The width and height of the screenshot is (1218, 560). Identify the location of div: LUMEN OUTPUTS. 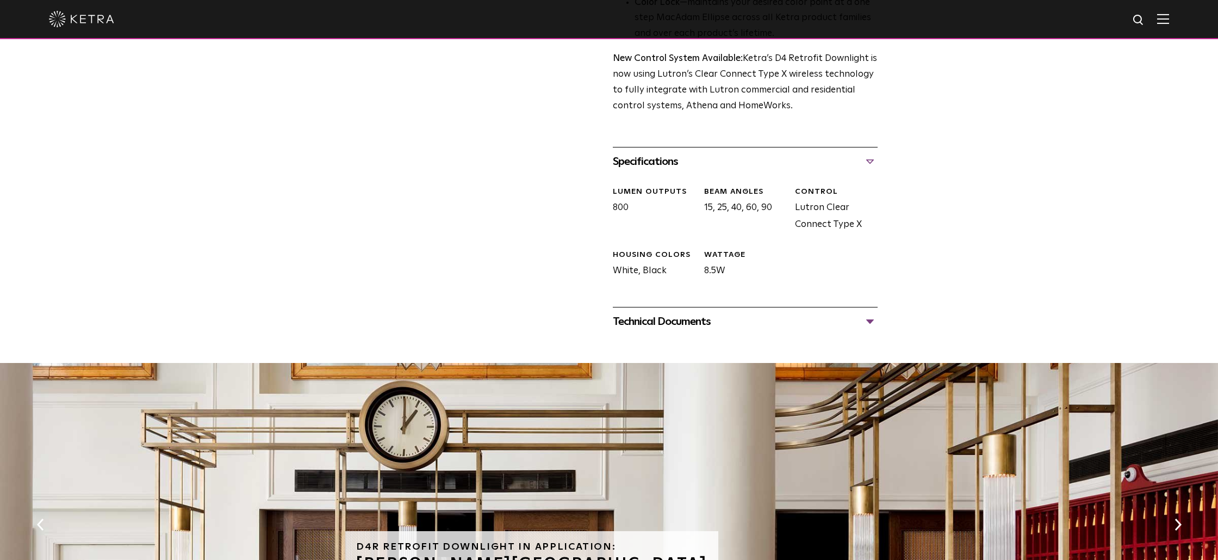
(654, 192).